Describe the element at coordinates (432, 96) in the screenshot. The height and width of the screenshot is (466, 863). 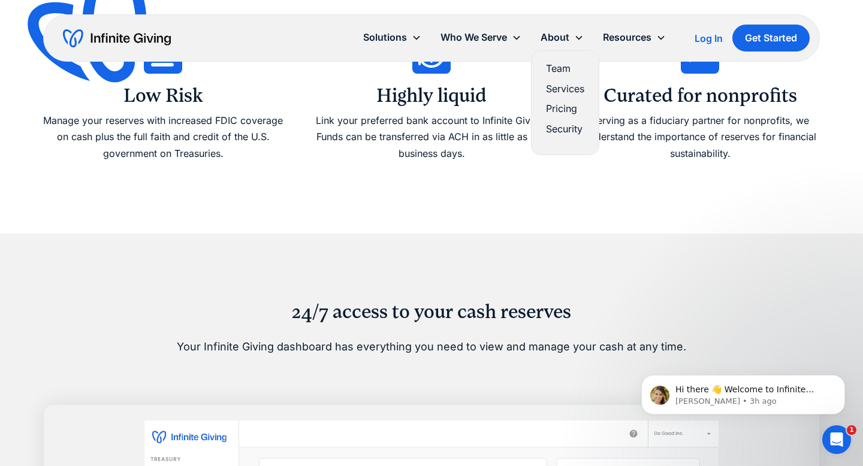
I see `h3: Highly liquid` at that location.